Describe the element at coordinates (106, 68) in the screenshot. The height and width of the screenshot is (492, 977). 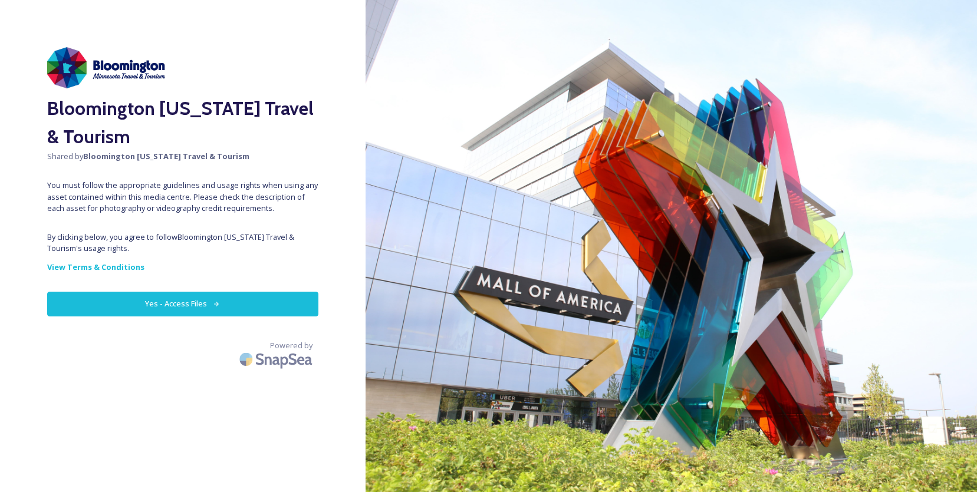
I see `img: bloomington_logo-horizontal-2024.jpg` at that location.